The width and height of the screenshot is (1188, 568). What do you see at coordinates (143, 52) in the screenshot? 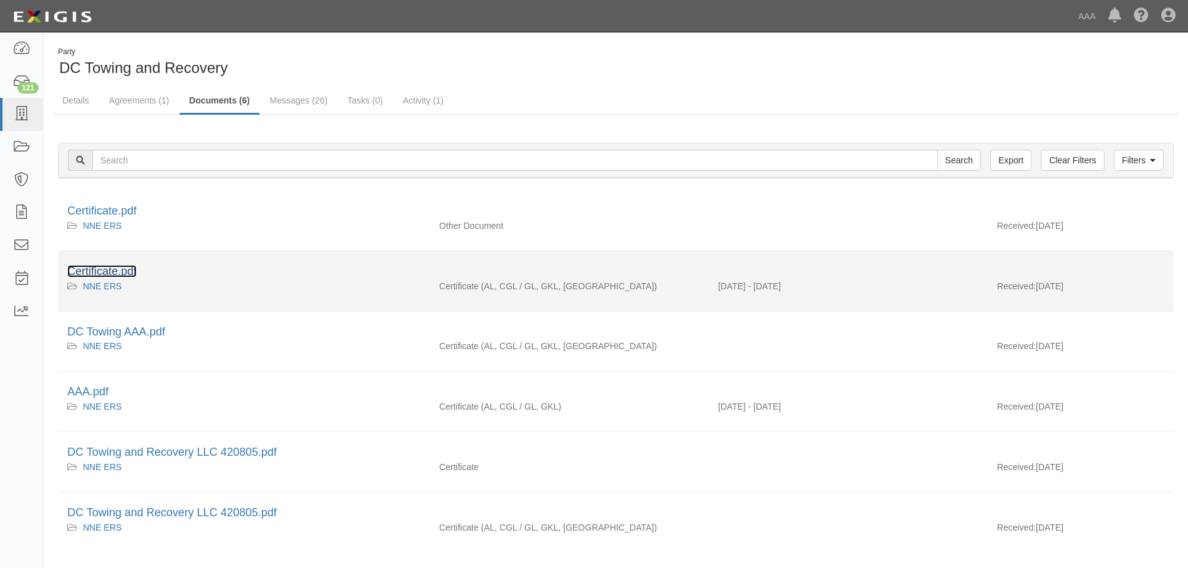
I see `div: Party` at bounding box center [143, 52].